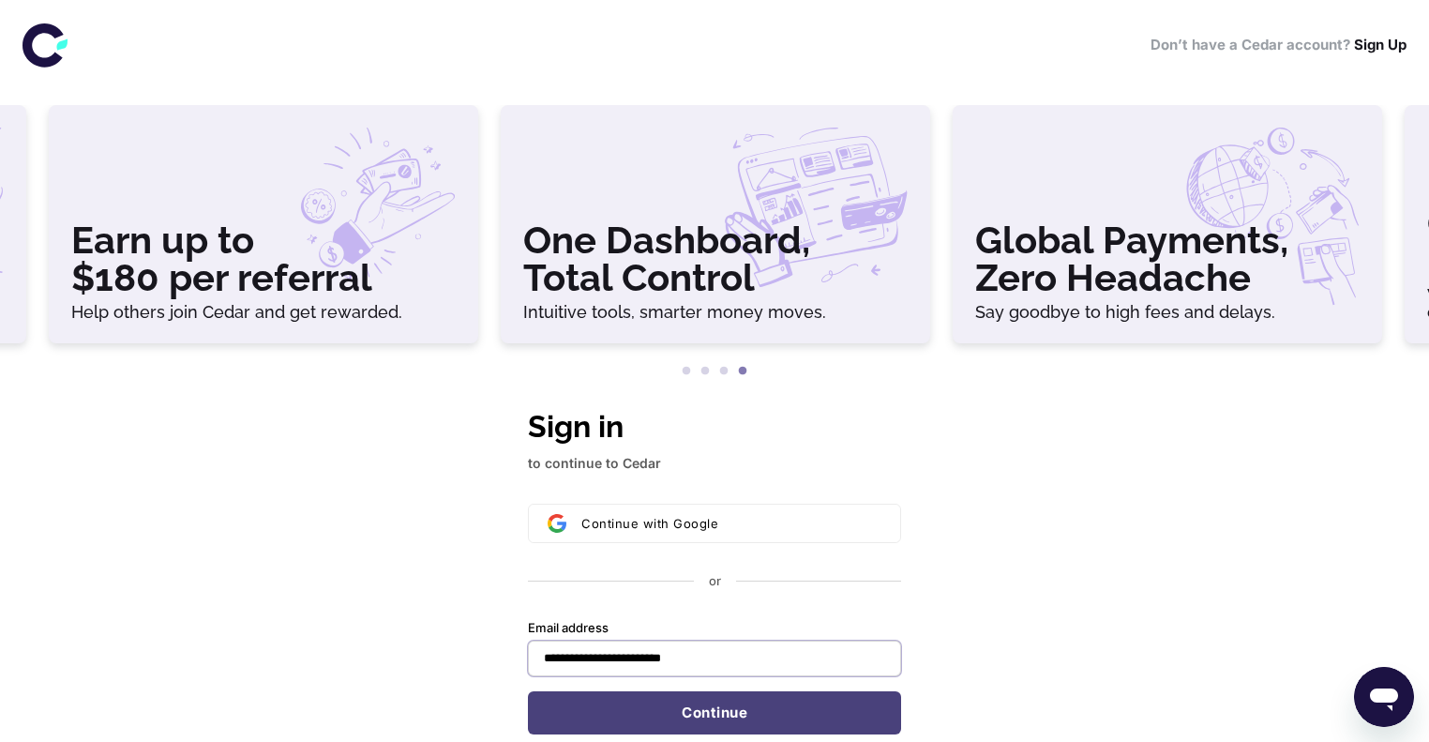 This screenshot has height=742, width=1429. Describe the element at coordinates (1381, 44) in the screenshot. I see `a: Sign Up` at that location.